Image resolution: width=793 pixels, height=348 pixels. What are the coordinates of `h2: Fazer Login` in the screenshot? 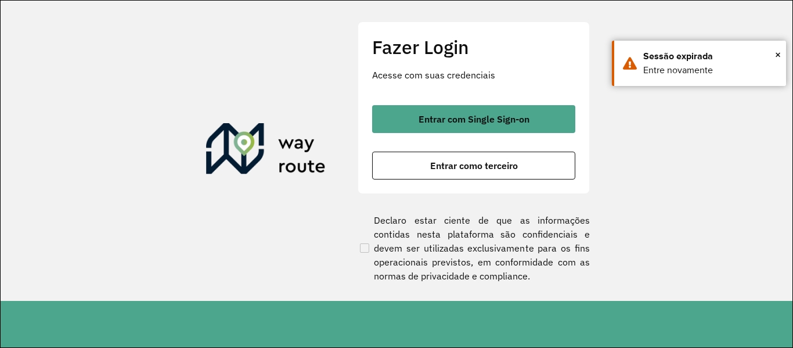 It's located at (474, 47).